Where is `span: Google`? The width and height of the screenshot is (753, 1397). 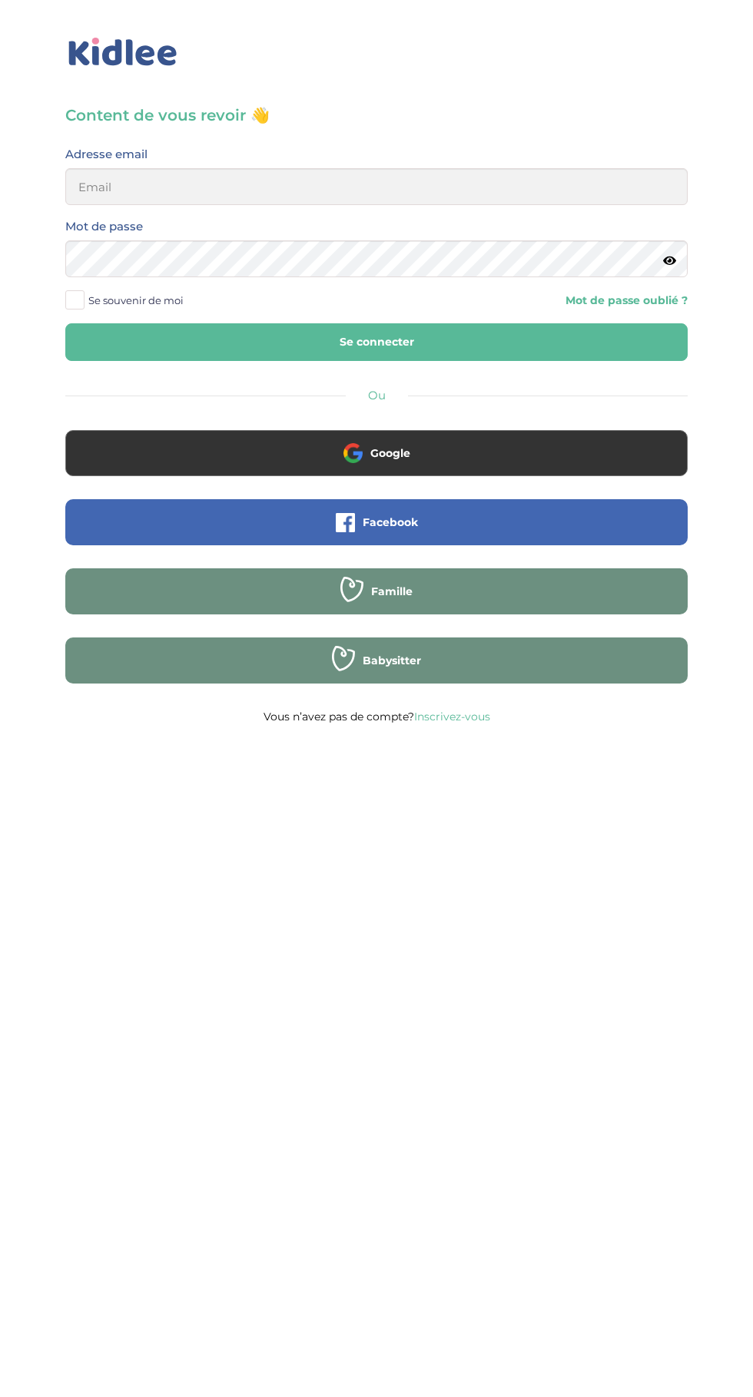
span: Google is located at coordinates (390, 453).